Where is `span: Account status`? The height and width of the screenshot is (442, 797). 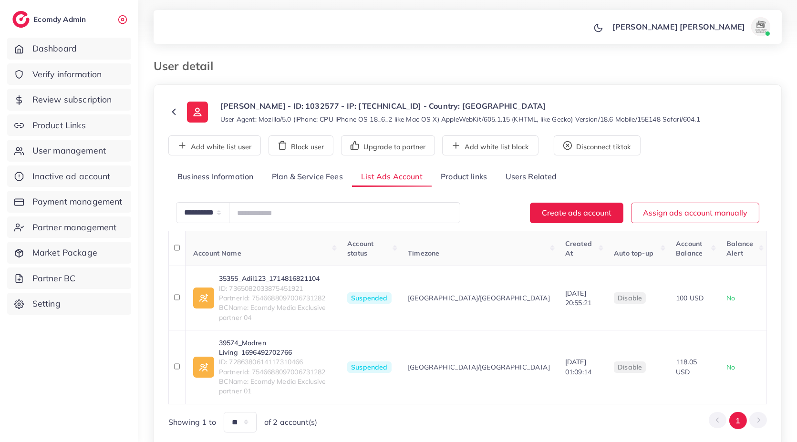
span: Account status is located at coordinates (360, 248).